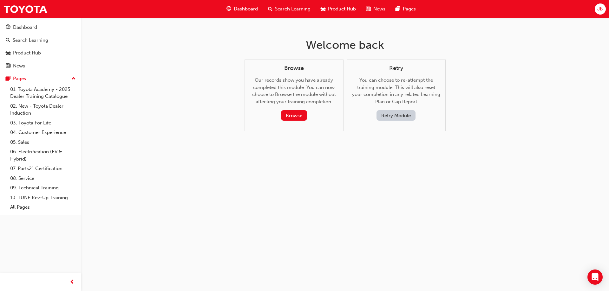 The image size is (609, 291). I want to click on a: 09. Technical Training, so click(43, 188).